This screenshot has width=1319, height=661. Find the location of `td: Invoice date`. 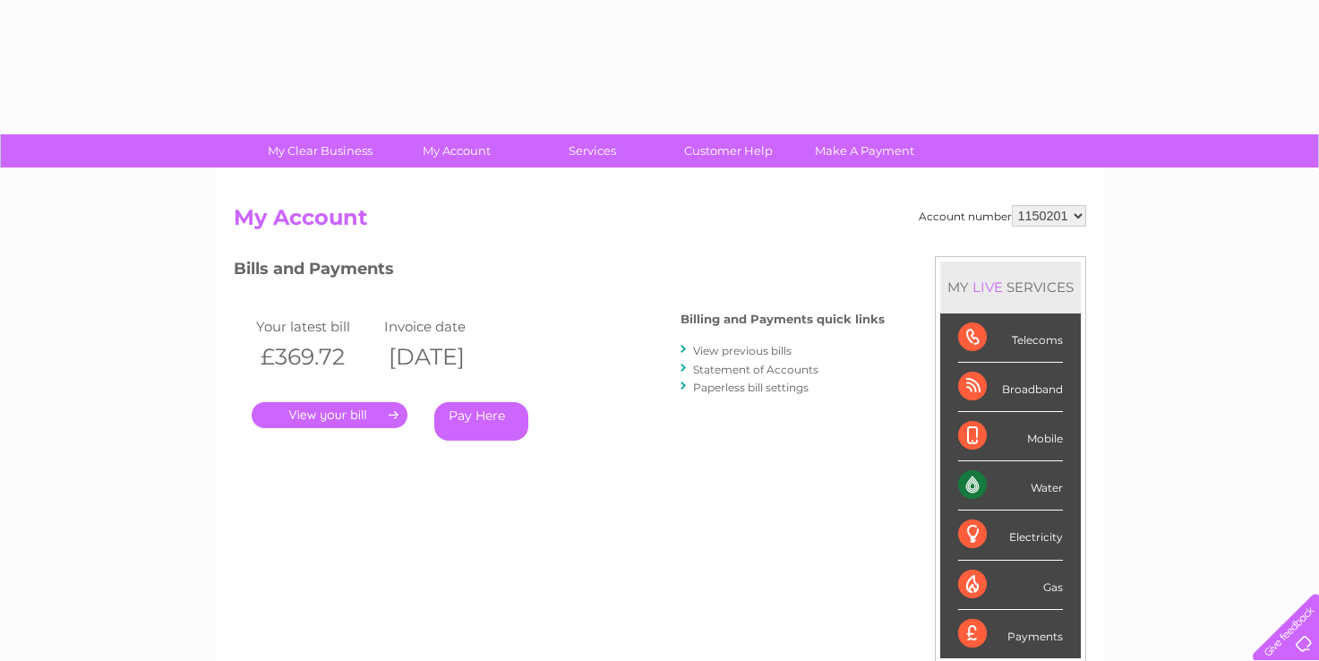

td: Invoice date is located at coordinates (444, 326).